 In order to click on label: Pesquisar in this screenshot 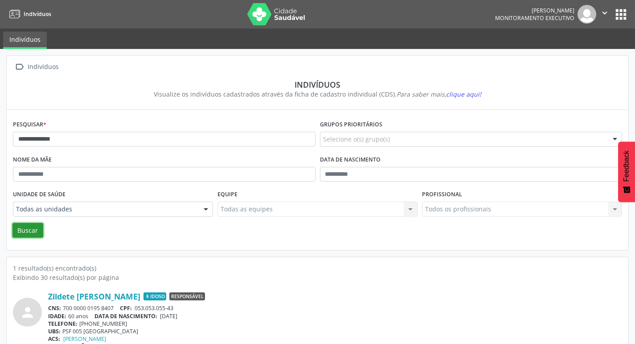, I will do `click(29, 125)`.